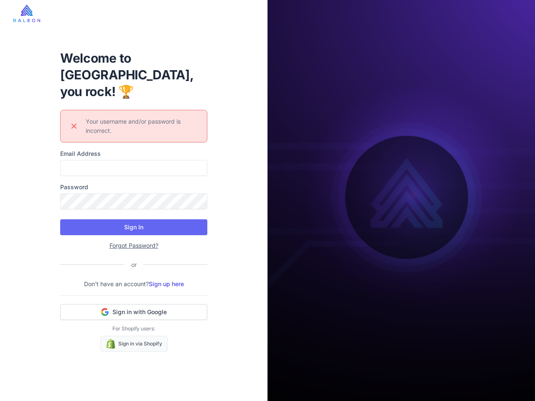  Describe the element at coordinates (134, 154) in the screenshot. I see `label: Email Address` at that location.